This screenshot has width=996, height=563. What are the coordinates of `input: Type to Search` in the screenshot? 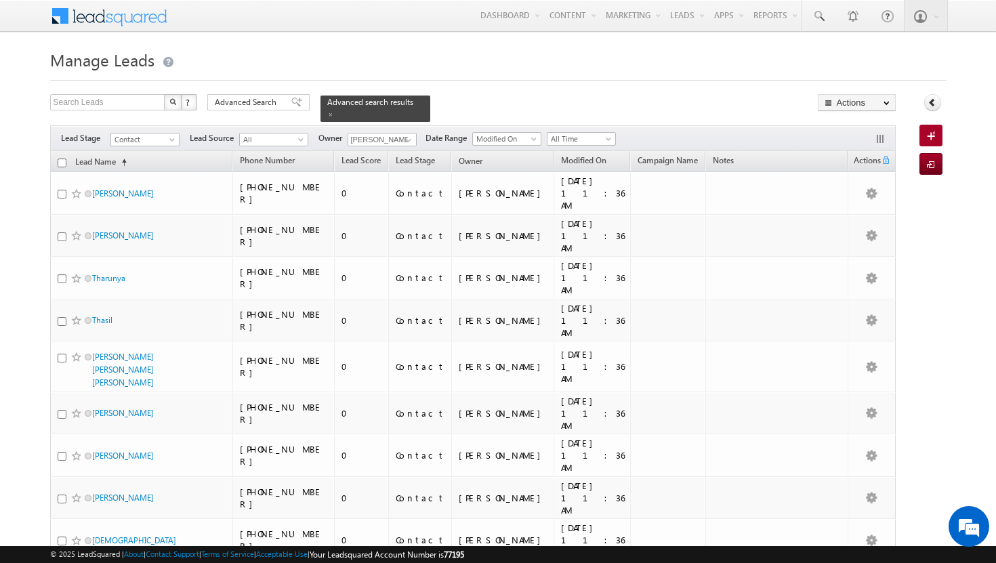 It's located at (382, 140).